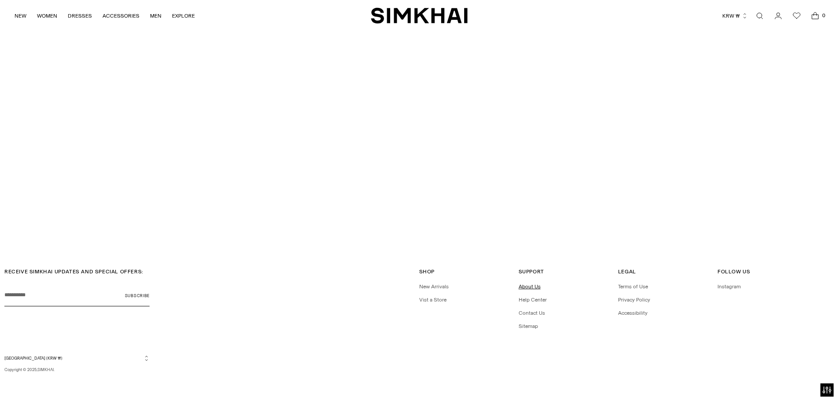  What do you see at coordinates (419, 220) in the screenshot?
I see `a: SPRING 2026 SHOW` at bounding box center [419, 220].